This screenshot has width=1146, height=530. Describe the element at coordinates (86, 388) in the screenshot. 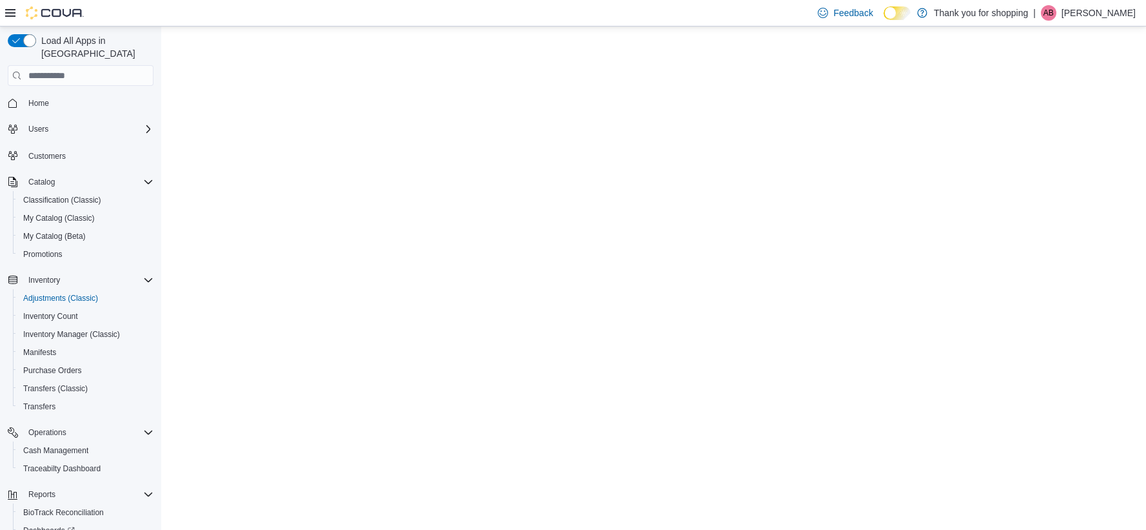

I see `button: Transfers (Classic)` at that location.